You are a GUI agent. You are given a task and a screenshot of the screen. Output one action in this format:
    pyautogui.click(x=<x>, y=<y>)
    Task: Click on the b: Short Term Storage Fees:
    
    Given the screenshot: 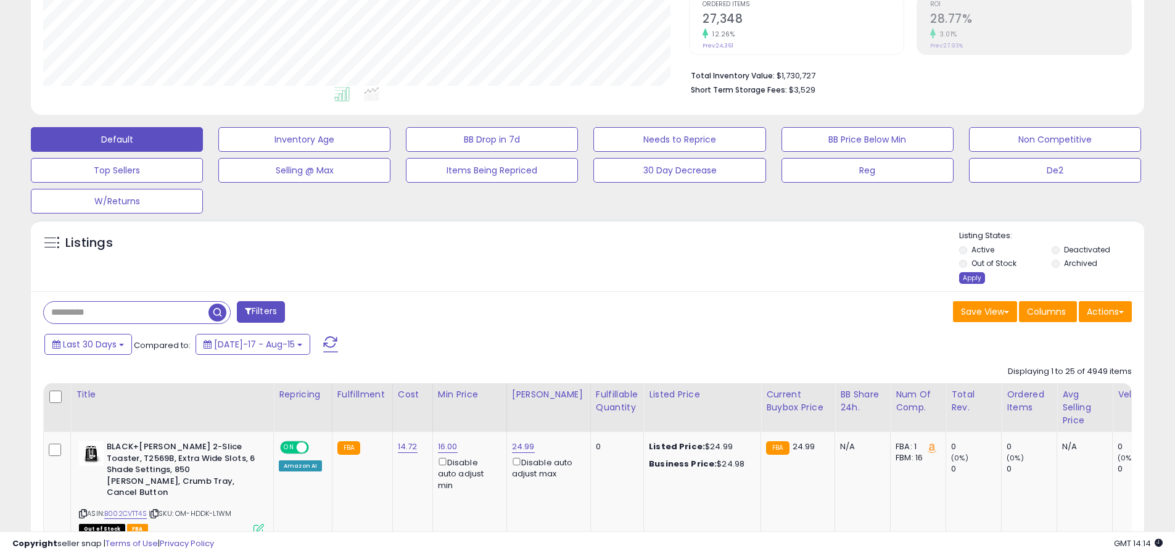 What is the action you would take?
    pyautogui.click(x=739, y=89)
    